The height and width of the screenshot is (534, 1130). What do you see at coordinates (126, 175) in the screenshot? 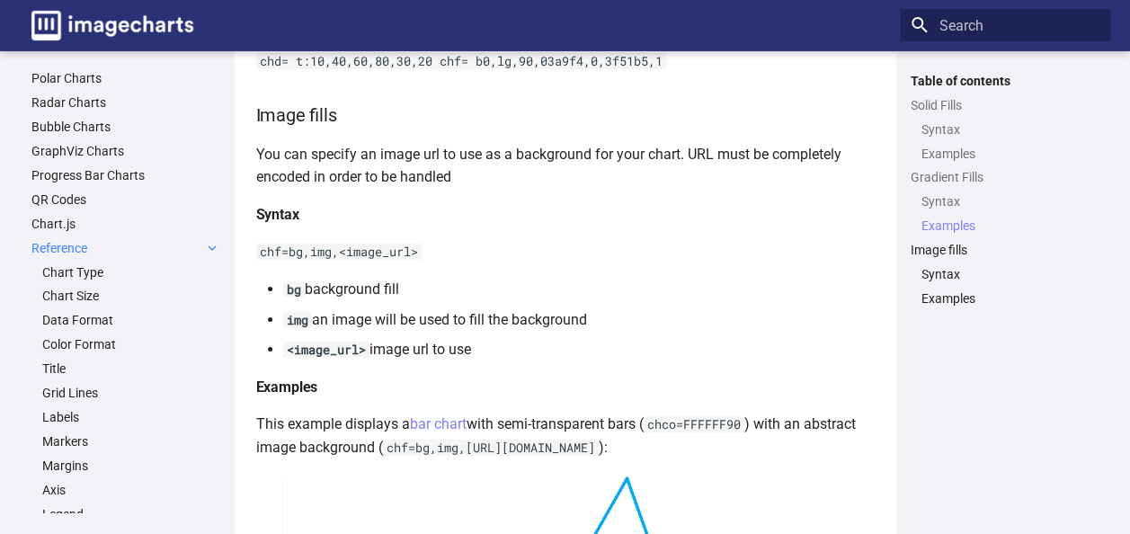
I see `a: Progress Bar Charts` at bounding box center [126, 175].